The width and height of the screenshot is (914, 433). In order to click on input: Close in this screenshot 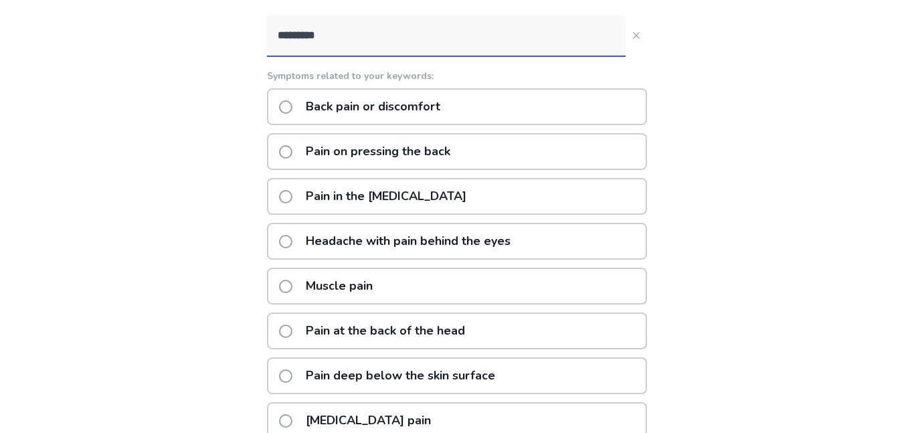, I will do `click(446, 35)`.